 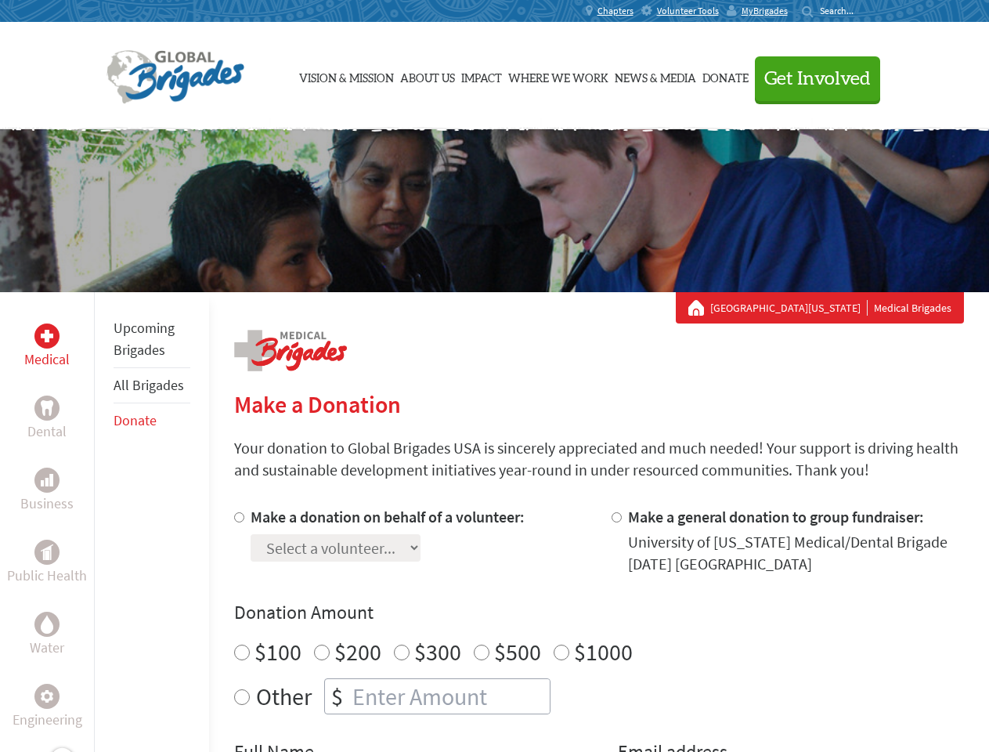 I want to click on h4: Donation Amount, so click(x=599, y=613).